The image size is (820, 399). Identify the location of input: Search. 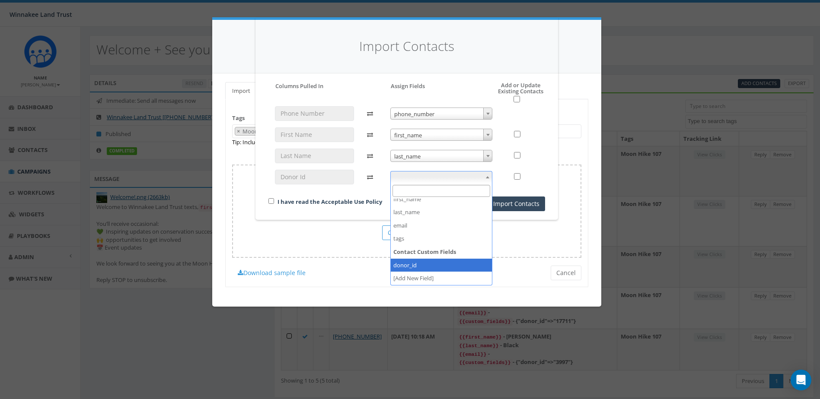
(441, 191).